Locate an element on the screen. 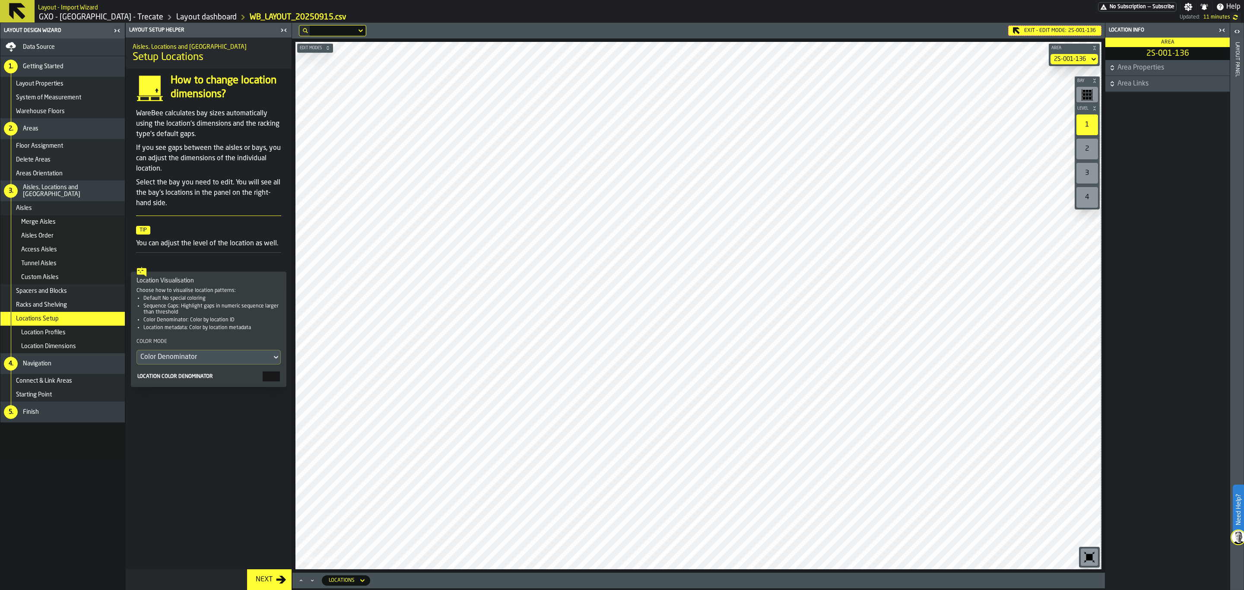 The height and width of the screenshot is (590, 1244). div: Layout Design Wizard is located at coordinates (57, 31).